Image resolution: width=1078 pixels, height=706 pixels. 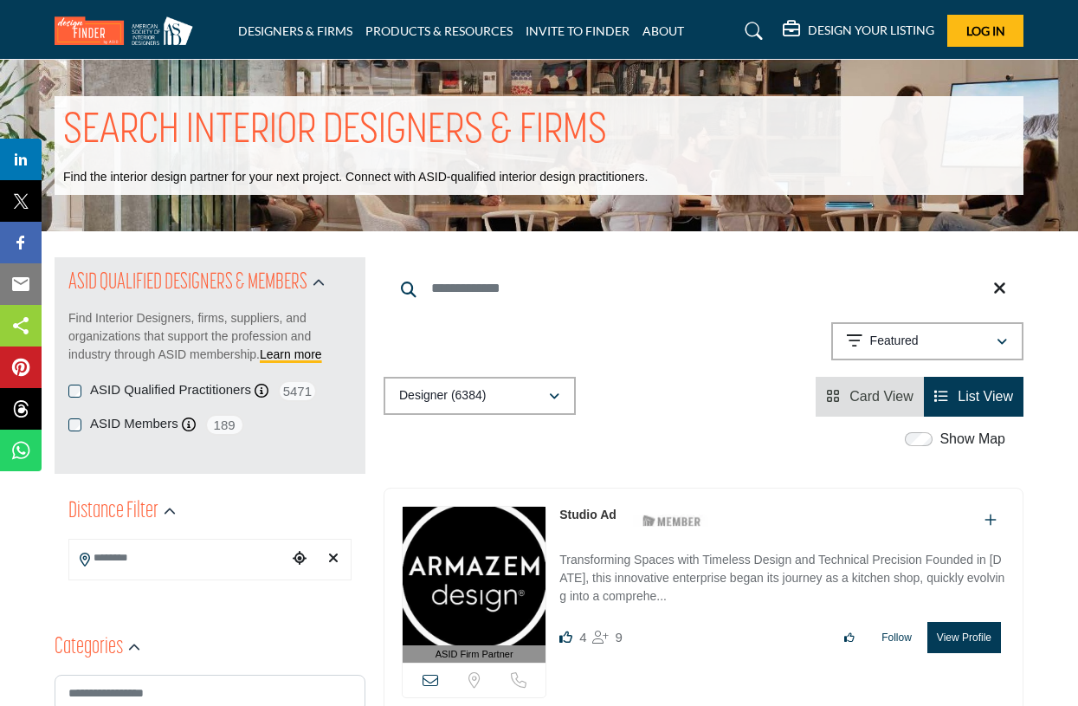 What do you see at coordinates (588, 514) in the screenshot?
I see `p: Studio Ad` at bounding box center [588, 514].